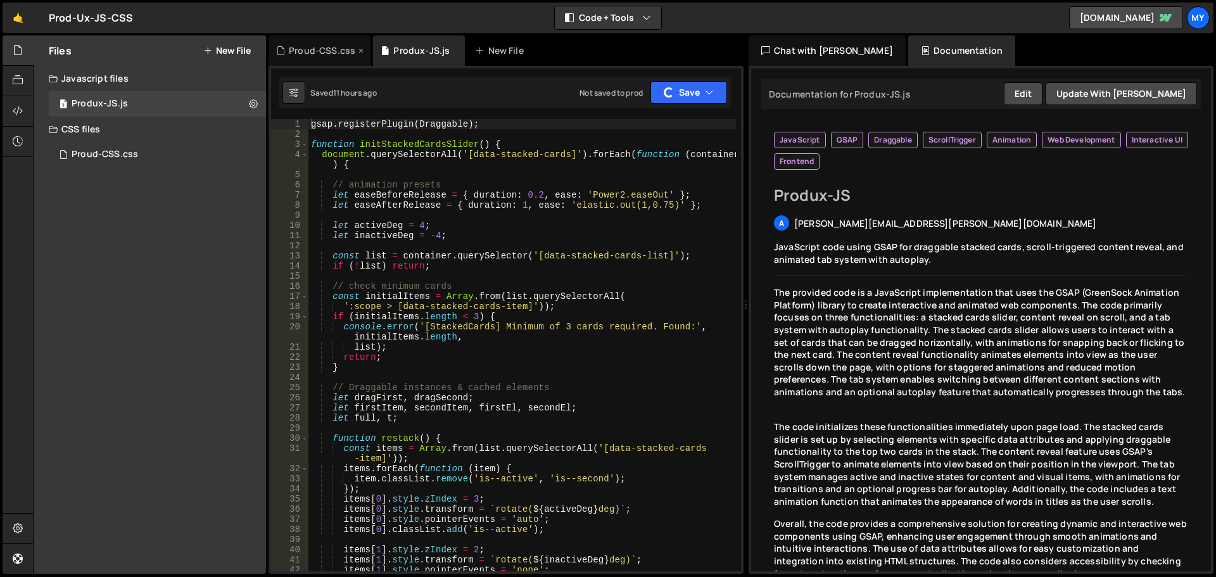  What do you see at coordinates (952, 140) in the screenshot?
I see `span: ScrollTrigger` at bounding box center [952, 140].